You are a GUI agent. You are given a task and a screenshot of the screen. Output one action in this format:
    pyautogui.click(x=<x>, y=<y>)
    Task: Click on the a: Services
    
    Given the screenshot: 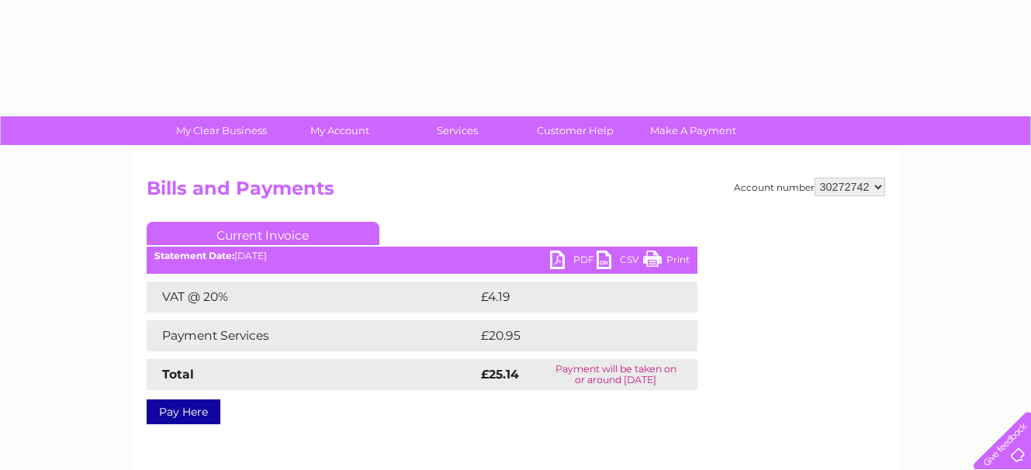 What is the action you would take?
    pyautogui.click(x=457, y=130)
    